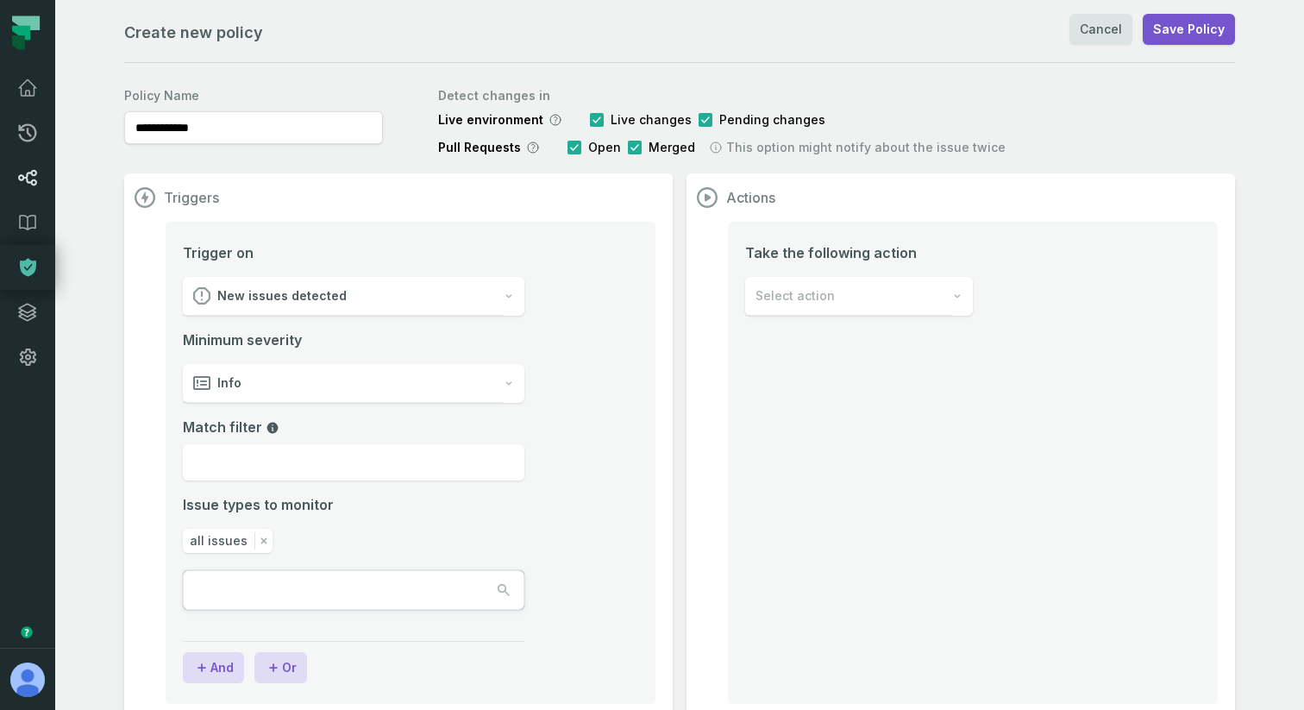 This screenshot has width=1304, height=710. Describe the element at coordinates (229, 383) in the screenshot. I see `span: Info` at that location.